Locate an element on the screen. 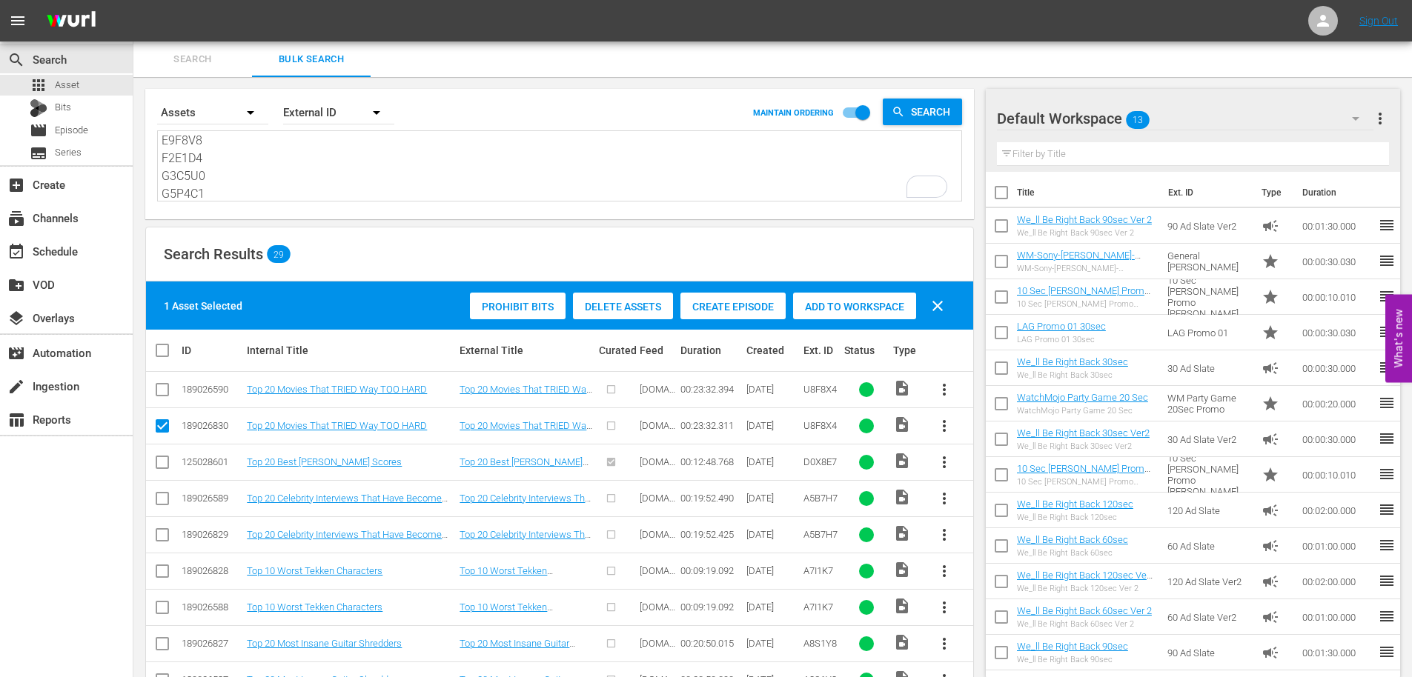  a: Sign Out is located at coordinates (1379, 21).